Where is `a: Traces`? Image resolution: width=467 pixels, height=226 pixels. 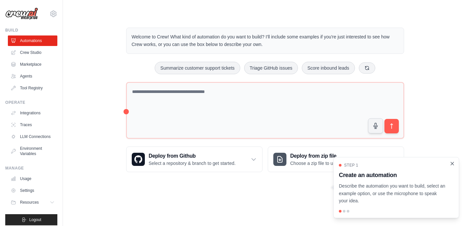
a: Traces is located at coordinates (32, 125).